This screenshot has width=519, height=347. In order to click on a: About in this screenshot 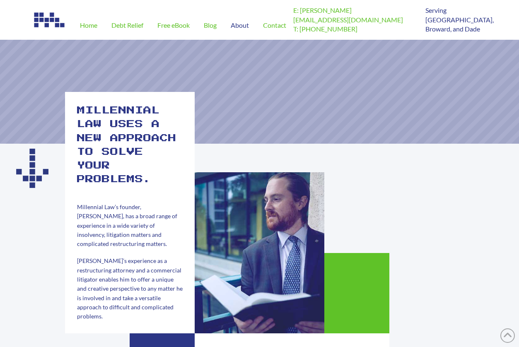, I will do `click(240, 25)`.